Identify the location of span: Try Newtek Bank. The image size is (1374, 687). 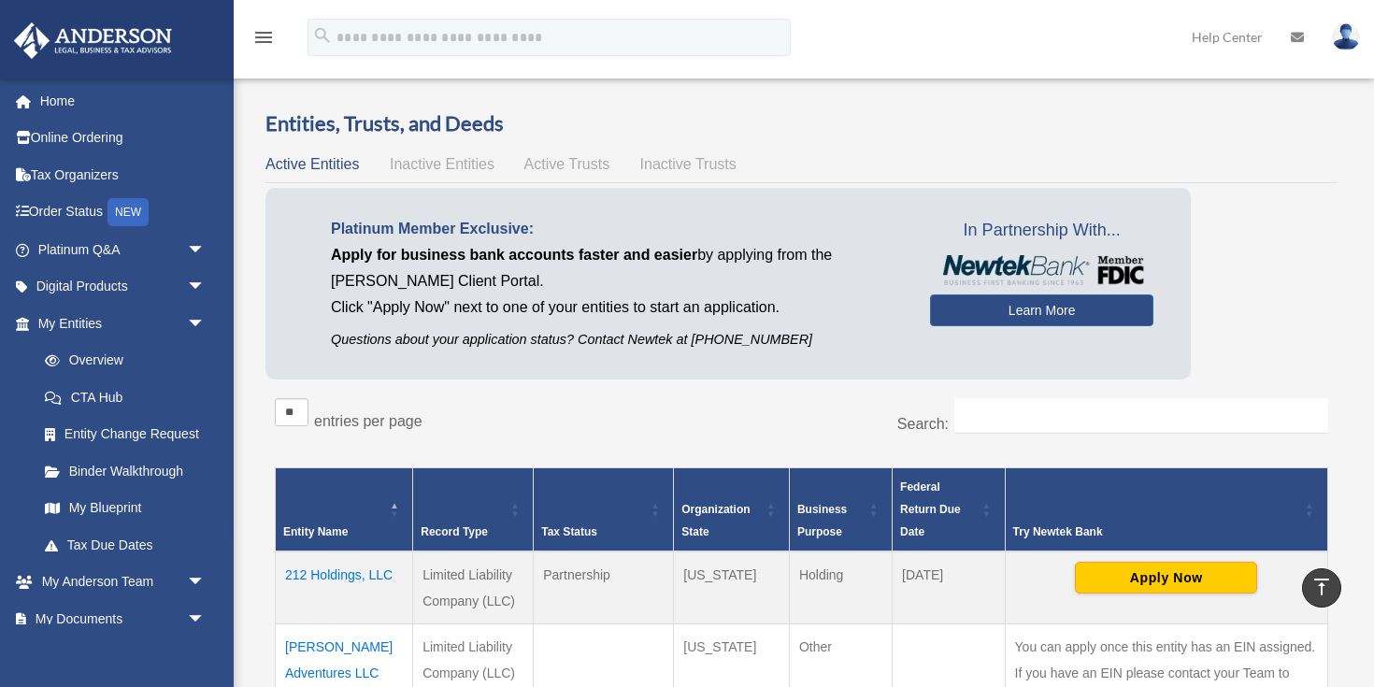
(1157, 532).